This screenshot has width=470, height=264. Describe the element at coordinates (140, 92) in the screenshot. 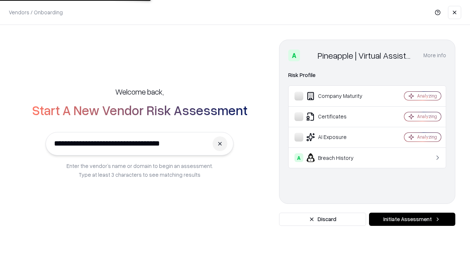

I see `h5: Welcome back,` at that location.